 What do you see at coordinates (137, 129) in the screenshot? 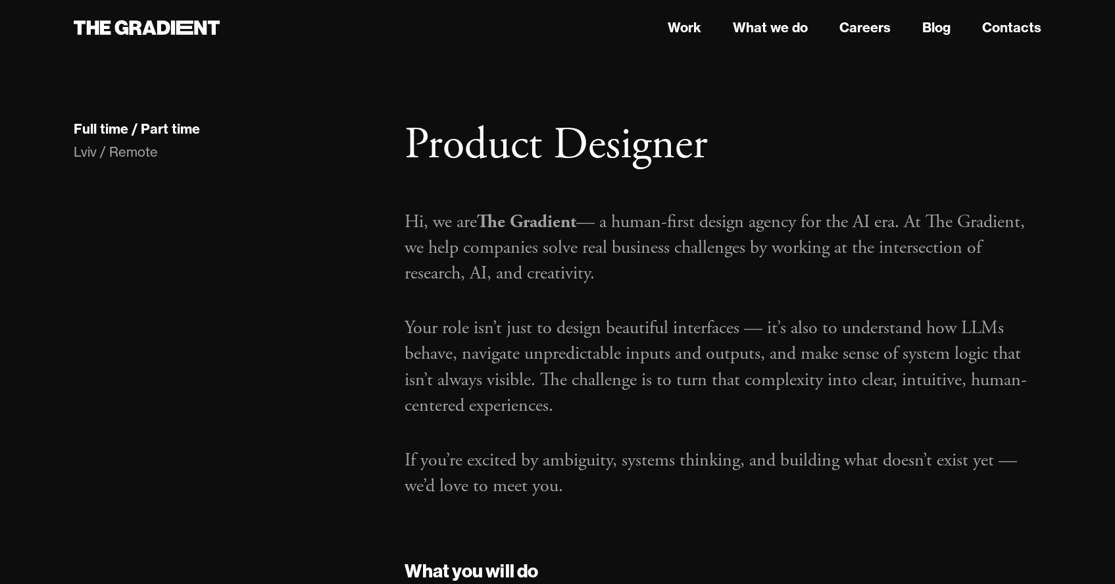
I see `div: Full time / Part time` at bounding box center [137, 129].